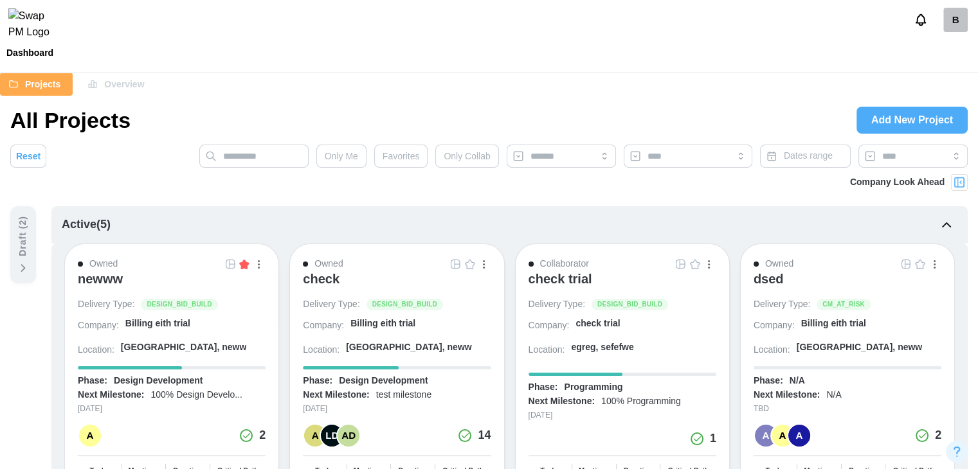  Describe the element at coordinates (564, 264) in the screenshot. I see `div: Collaborator` at that location.